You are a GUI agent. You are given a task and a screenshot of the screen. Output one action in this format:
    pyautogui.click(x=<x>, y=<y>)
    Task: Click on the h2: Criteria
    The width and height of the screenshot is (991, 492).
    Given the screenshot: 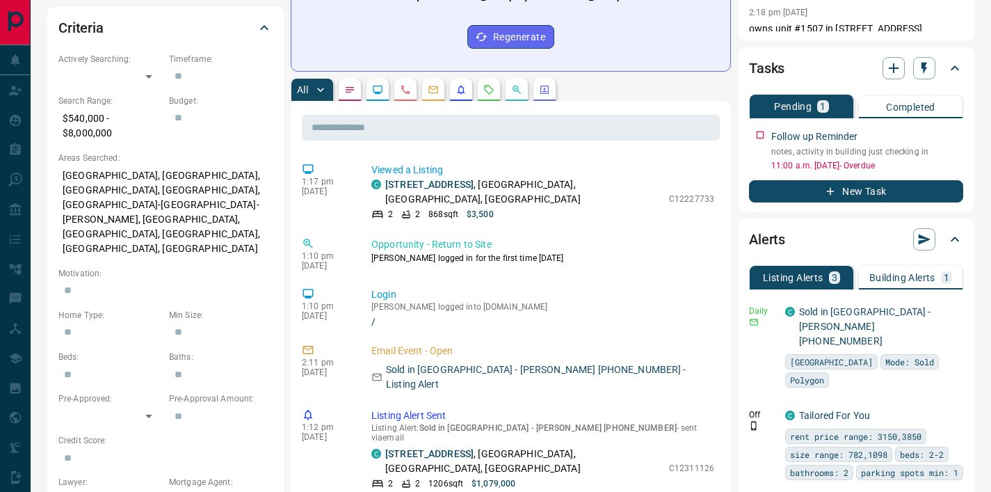 What is the action you would take?
    pyautogui.click(x=81, y=28)
    